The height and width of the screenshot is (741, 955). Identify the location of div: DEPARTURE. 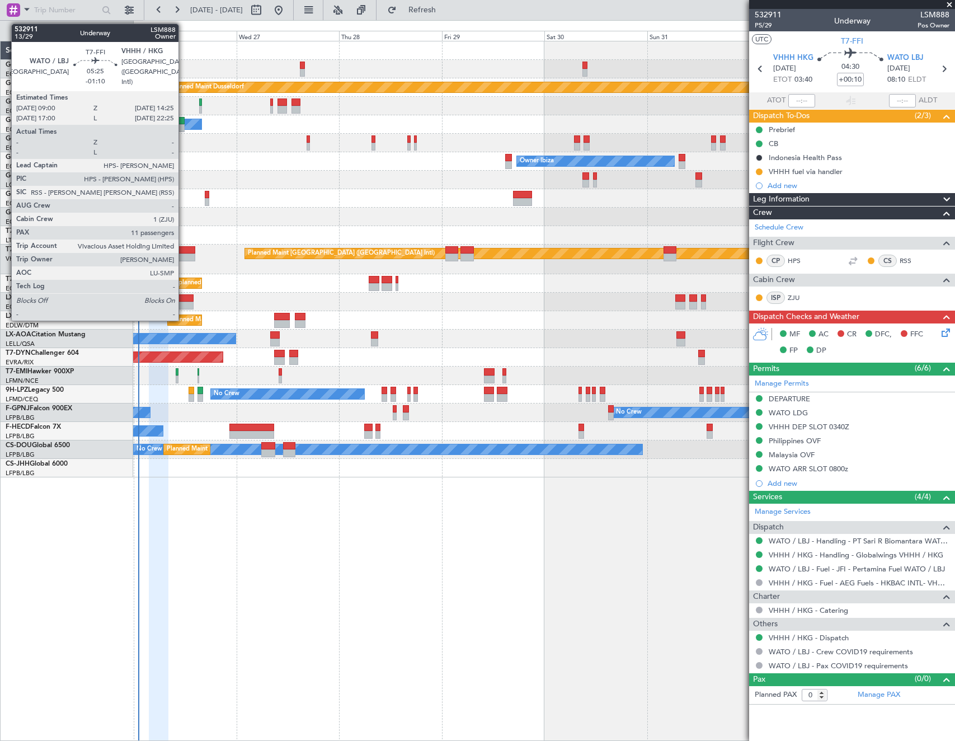
(789, 398).